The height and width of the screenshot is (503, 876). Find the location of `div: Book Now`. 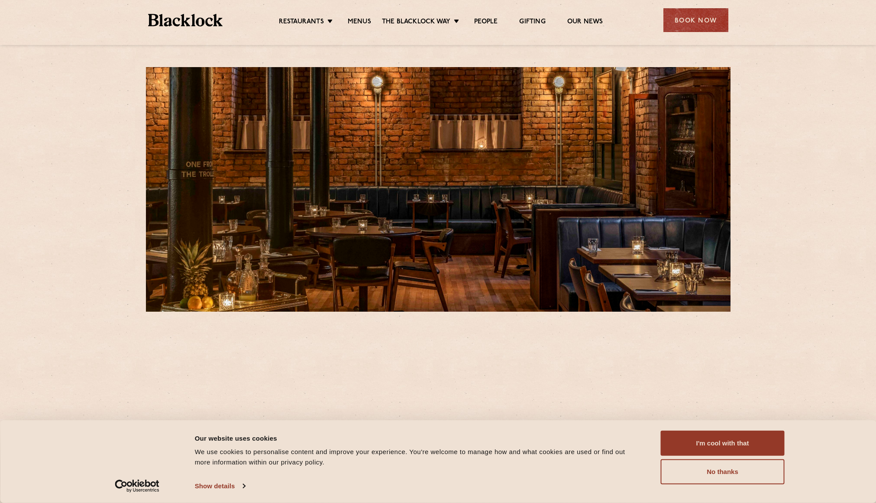

div: Book Now is located at coordinates (696, 20).